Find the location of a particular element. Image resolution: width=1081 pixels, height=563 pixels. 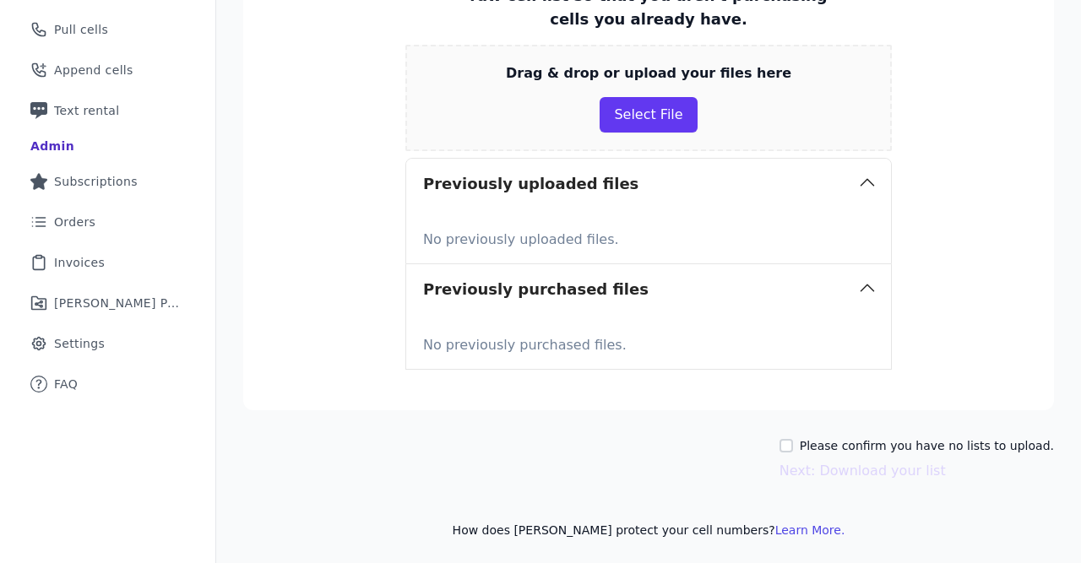

h3: Previously uploaded files is located at coordinates (530, 184).